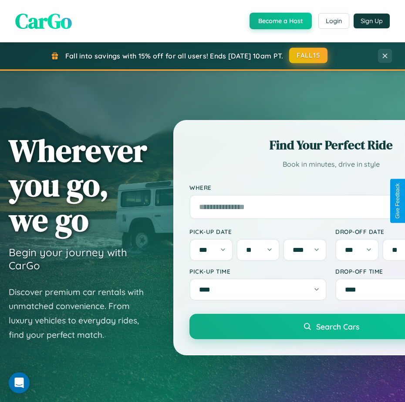 This screenshot has height=402, width=405. Describe the element at coordinates (334, 21) in the screenshot. I see `button: Login` at that location.